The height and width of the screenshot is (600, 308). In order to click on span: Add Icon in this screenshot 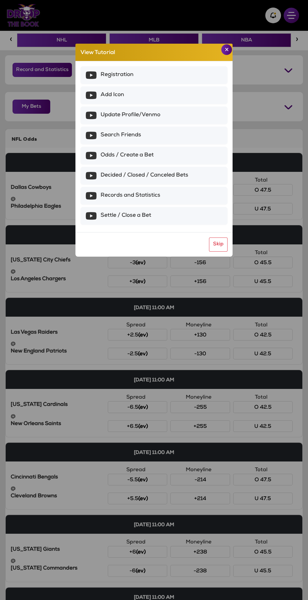, I will do `click(112, 95)`.